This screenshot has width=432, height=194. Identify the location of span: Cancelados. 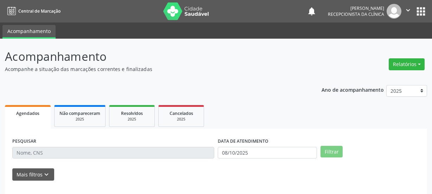
(181, 113).